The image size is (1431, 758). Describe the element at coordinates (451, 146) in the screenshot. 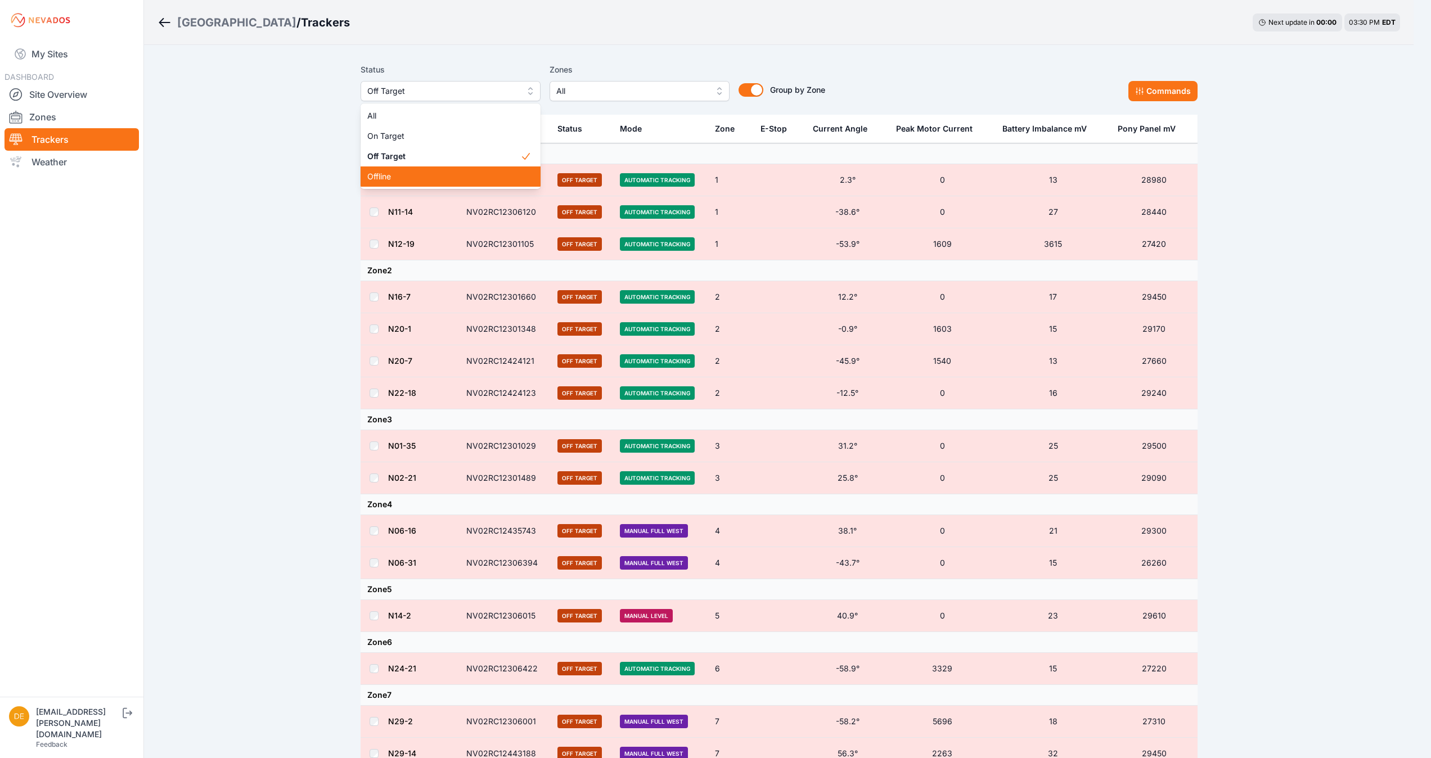

I see `div: Off Target` at that location.